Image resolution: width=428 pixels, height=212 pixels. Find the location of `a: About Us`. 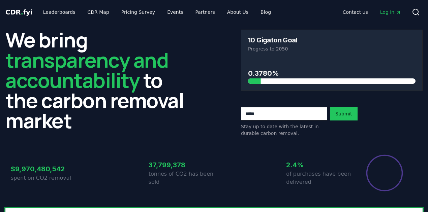

a: About Us is located at coordinates (238, 12).